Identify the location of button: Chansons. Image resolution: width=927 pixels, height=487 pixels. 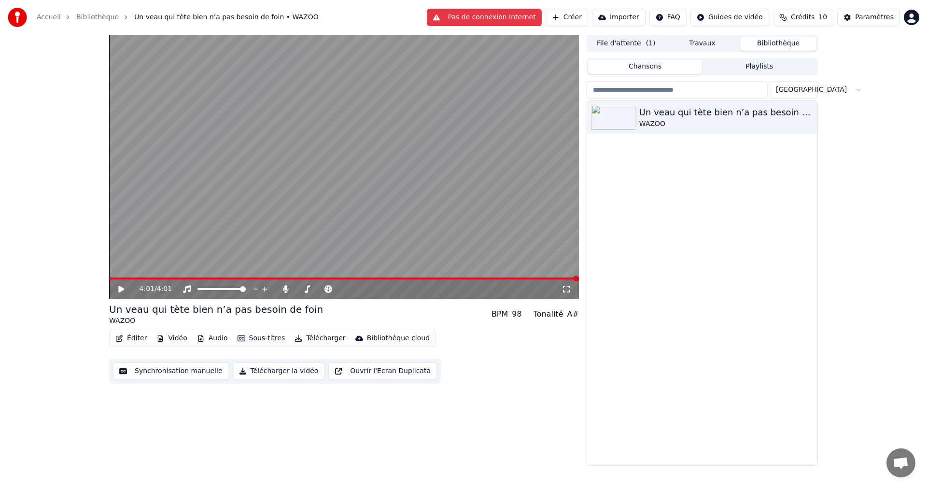
(645, 67).